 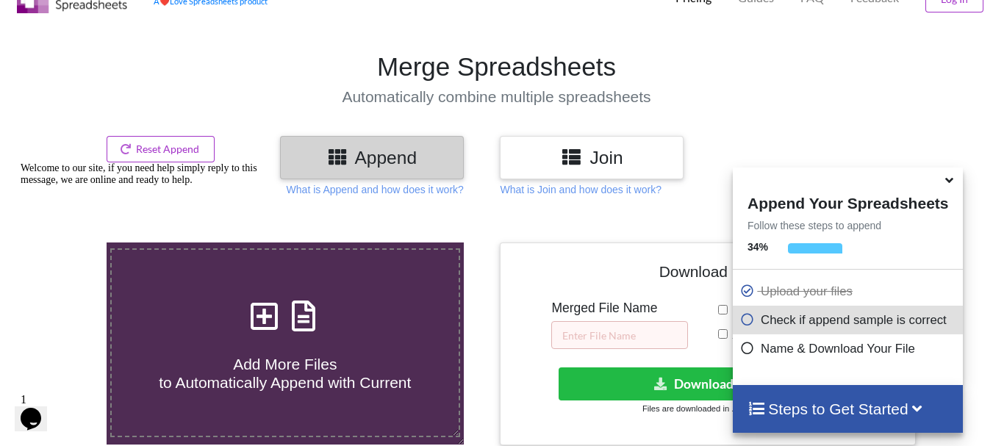 What do you see at coordinates (706, 384) in the screenshot?
I see `button: Download File` at bounding box center [706, 384].